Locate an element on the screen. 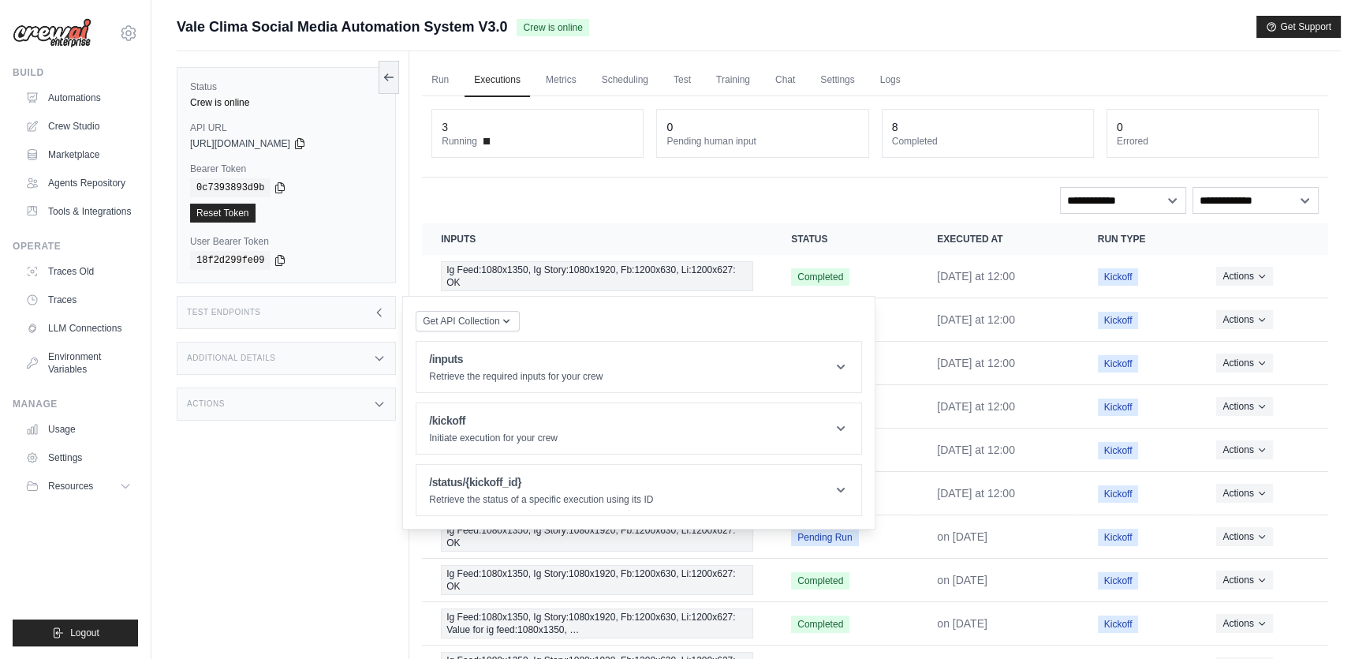  h1: /status/{kickoff_id} is located at coordinates (541, 482).